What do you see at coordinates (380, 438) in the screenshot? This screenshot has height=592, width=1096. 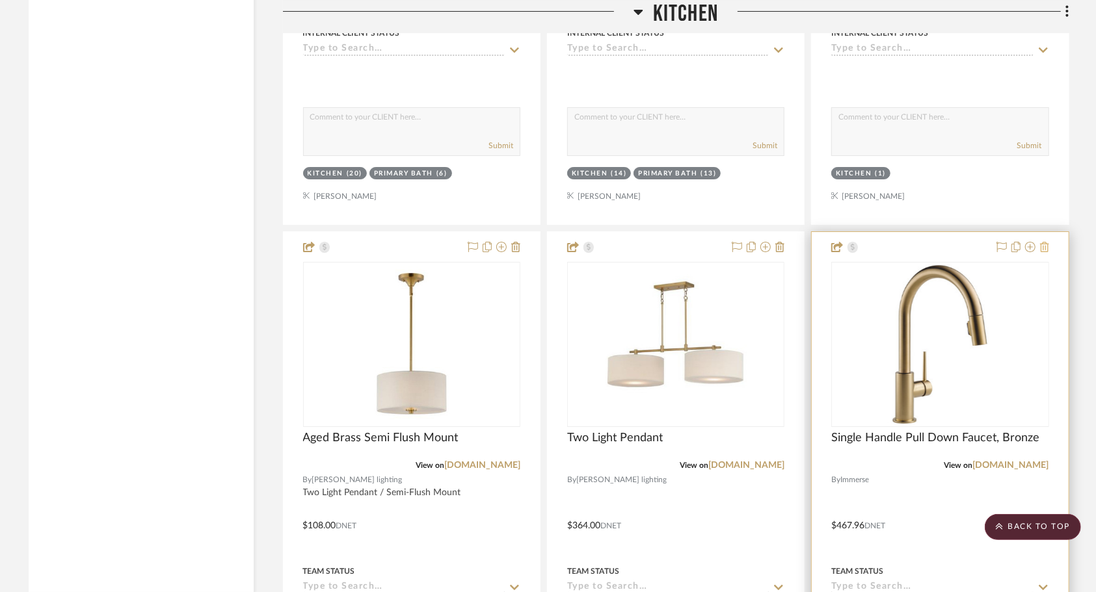 I see `span: Aged Brass Semi Flush Mount` at bounding box center [380, 438].